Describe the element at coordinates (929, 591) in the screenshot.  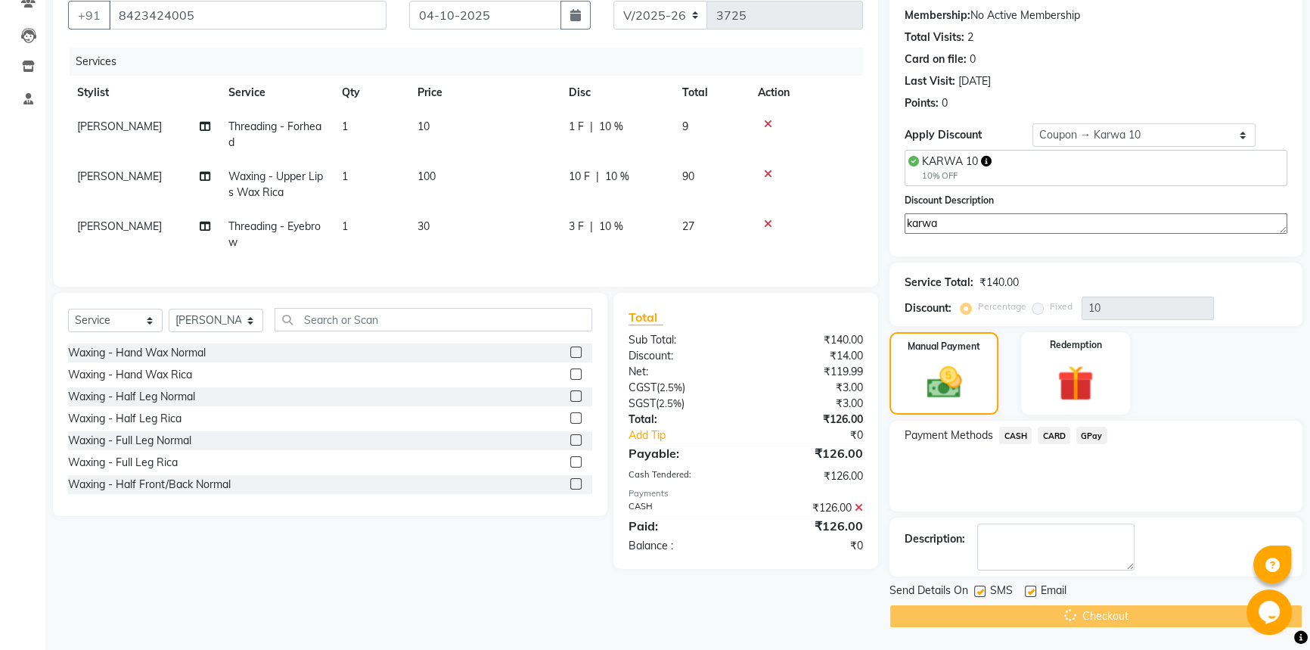
I see `span: Send Details On` at that location.